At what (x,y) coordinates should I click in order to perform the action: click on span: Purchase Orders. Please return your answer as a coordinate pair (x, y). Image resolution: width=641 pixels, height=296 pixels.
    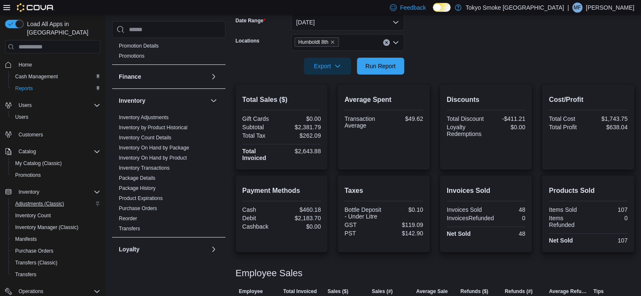
    Looking at the image, I should click on (34, 251).